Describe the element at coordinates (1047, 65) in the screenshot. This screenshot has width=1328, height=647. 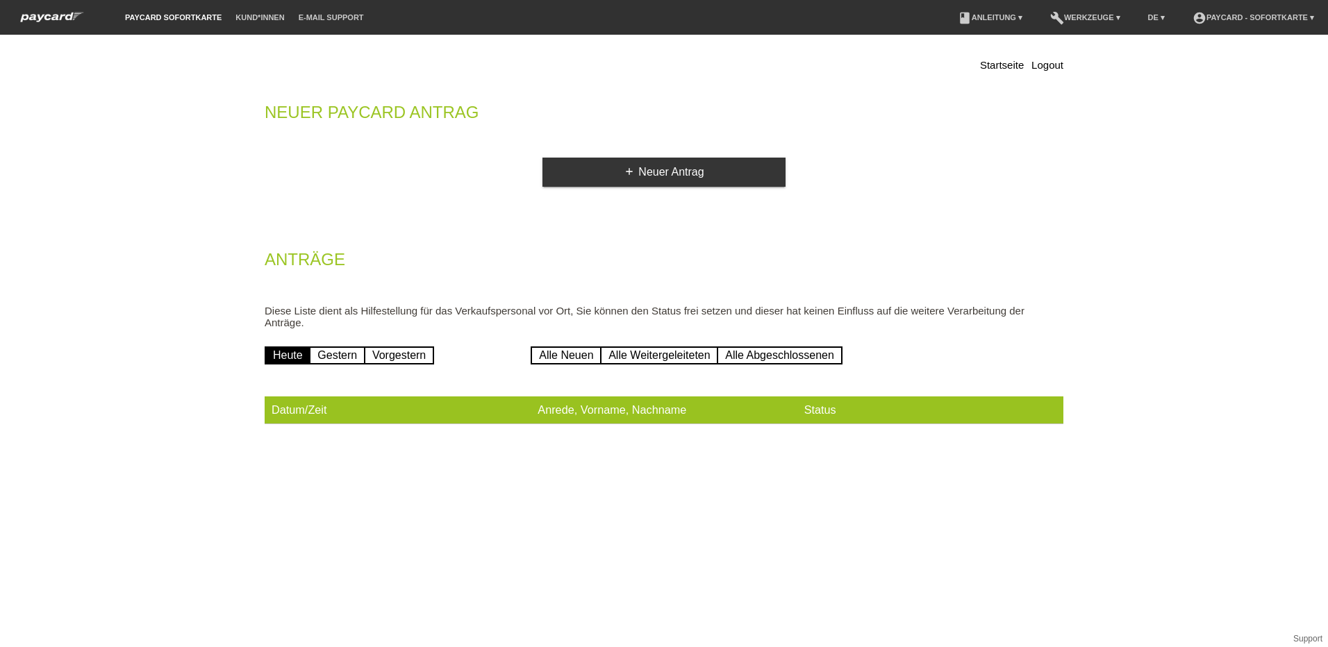
I see `a: Logout` at that location.